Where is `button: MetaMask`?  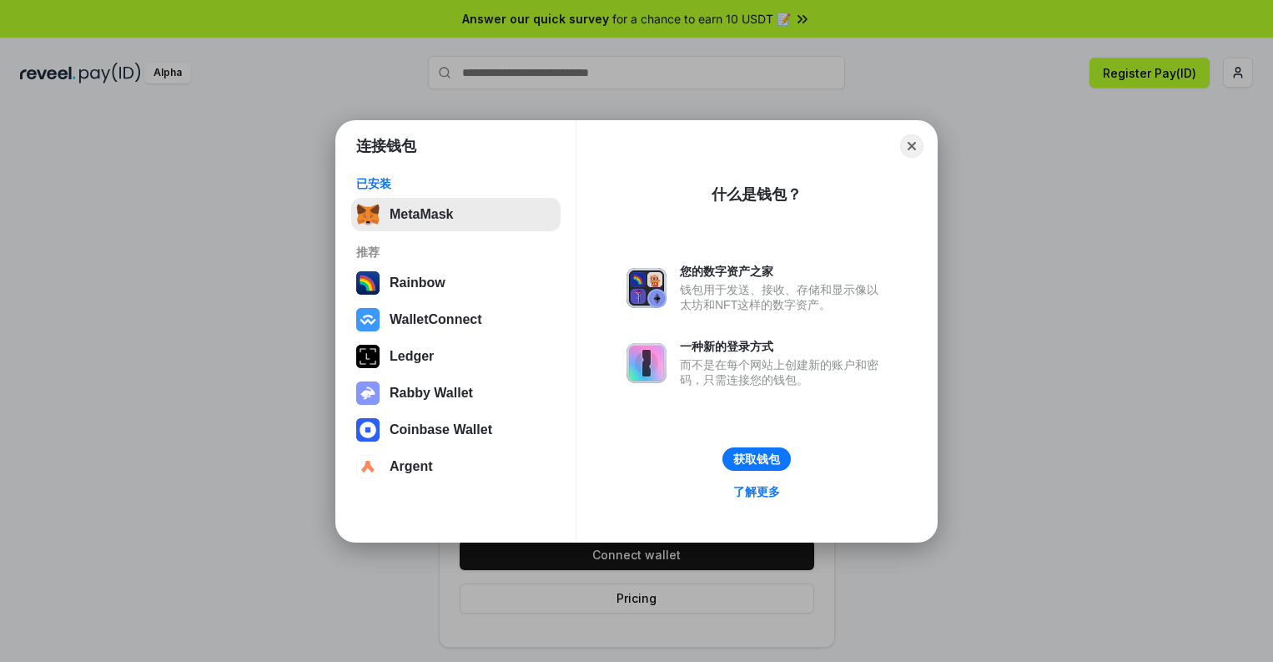 button: MetaMask is located at coordinates (456, 214).